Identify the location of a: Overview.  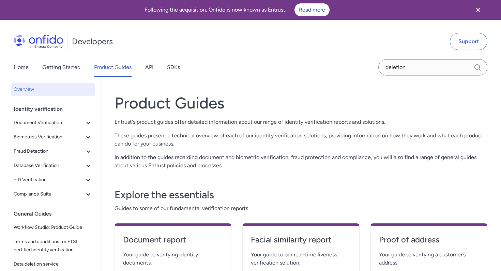
(53, 90).